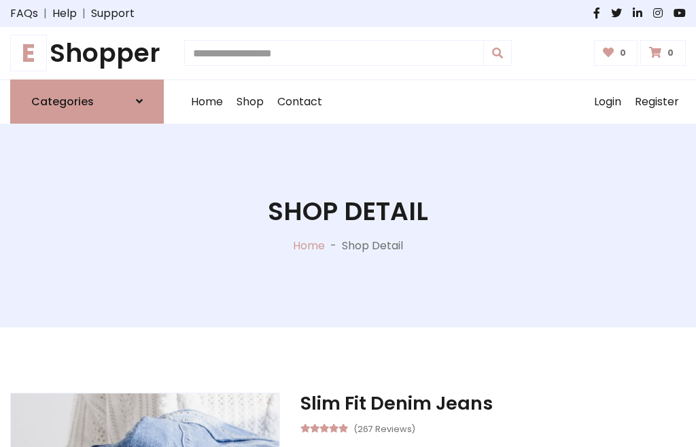 The height and width of the screenshot is (447, 696). What do you see at coordinates (656, 102) in the screenshot?
I see `a: Register` at bounding box center [656, 102].